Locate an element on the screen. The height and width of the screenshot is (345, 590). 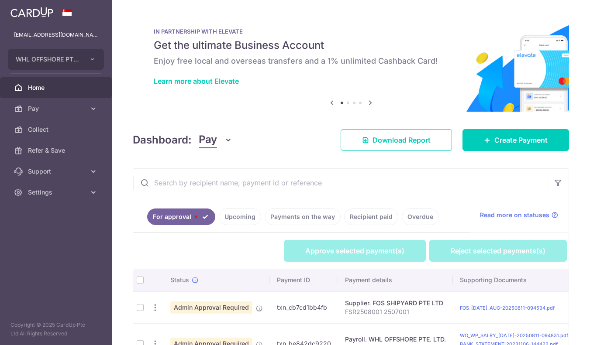
img: Renovation banner is located at coordinates (350, 63).